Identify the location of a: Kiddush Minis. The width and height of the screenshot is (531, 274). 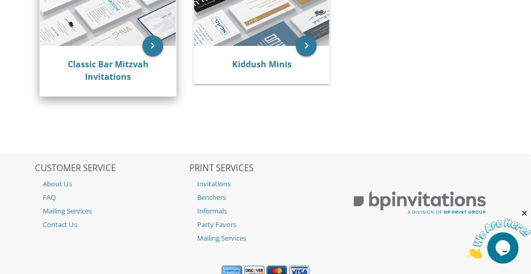
(261, 64).